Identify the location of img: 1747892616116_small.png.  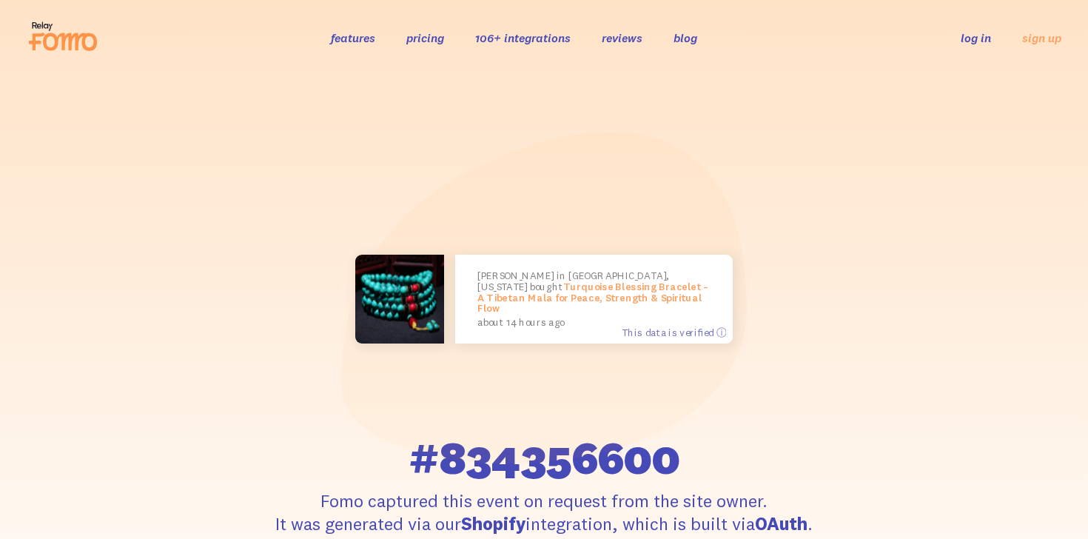
(400, 299).